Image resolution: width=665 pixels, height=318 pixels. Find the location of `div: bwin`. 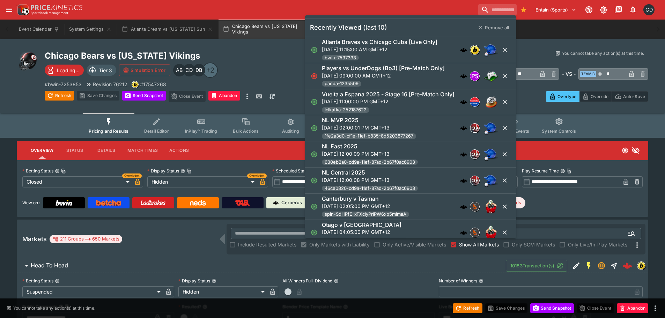

div: bwin is located at coordinates (475, 50).